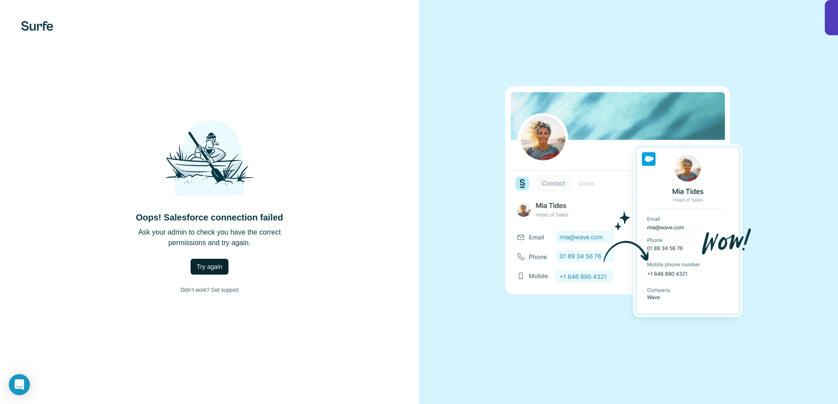 The image size is (838, 404). Describe the element at coordinates (210, 238) in the screenshot. I see `p: Ask your admin to check you have the correct permissions and try again.` at that location.